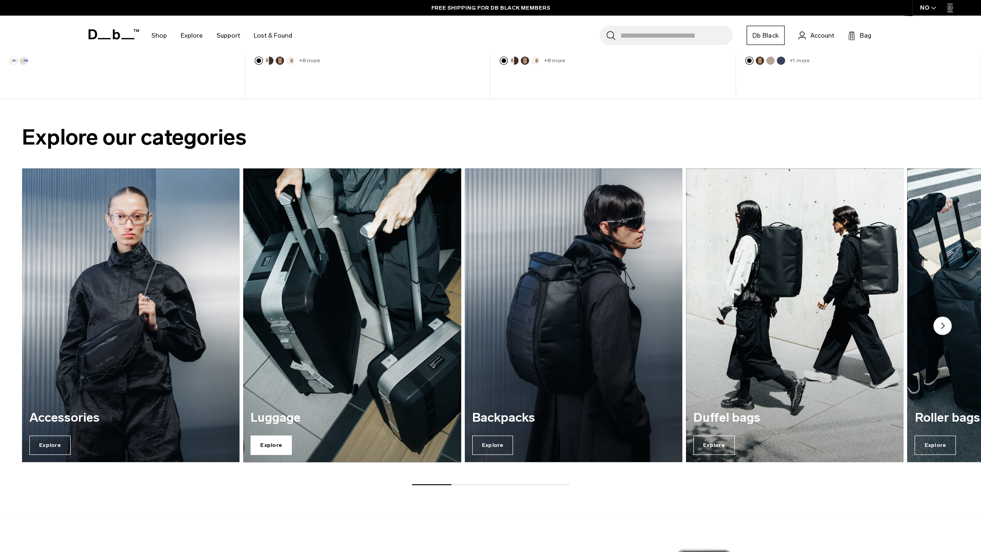 This screenshot has width=981, height=552. I want to click on div: 2 / 7, so click(352, 315).